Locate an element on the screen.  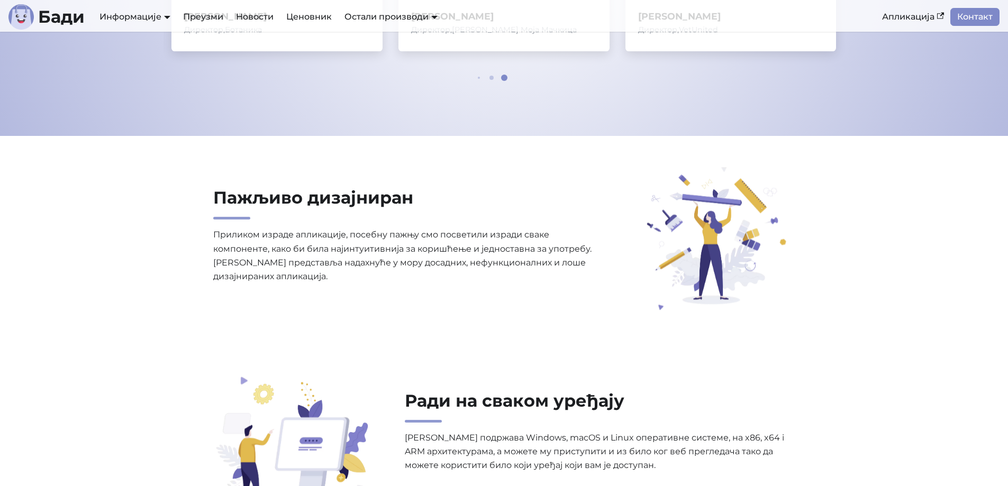
a: ЛогоБади is located at coordinates (47, 17).